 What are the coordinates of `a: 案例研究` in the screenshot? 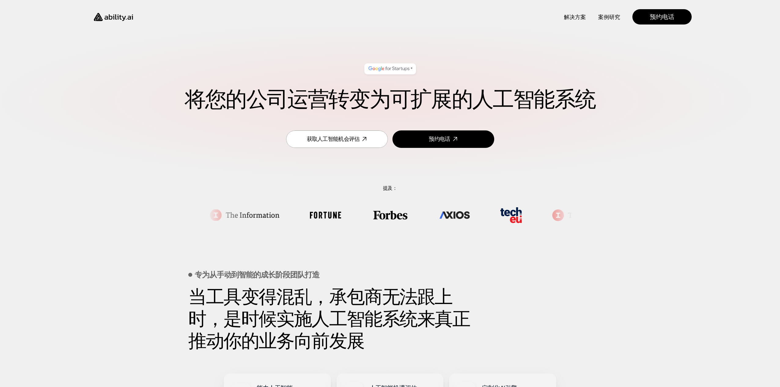 It's located at (609, 17).